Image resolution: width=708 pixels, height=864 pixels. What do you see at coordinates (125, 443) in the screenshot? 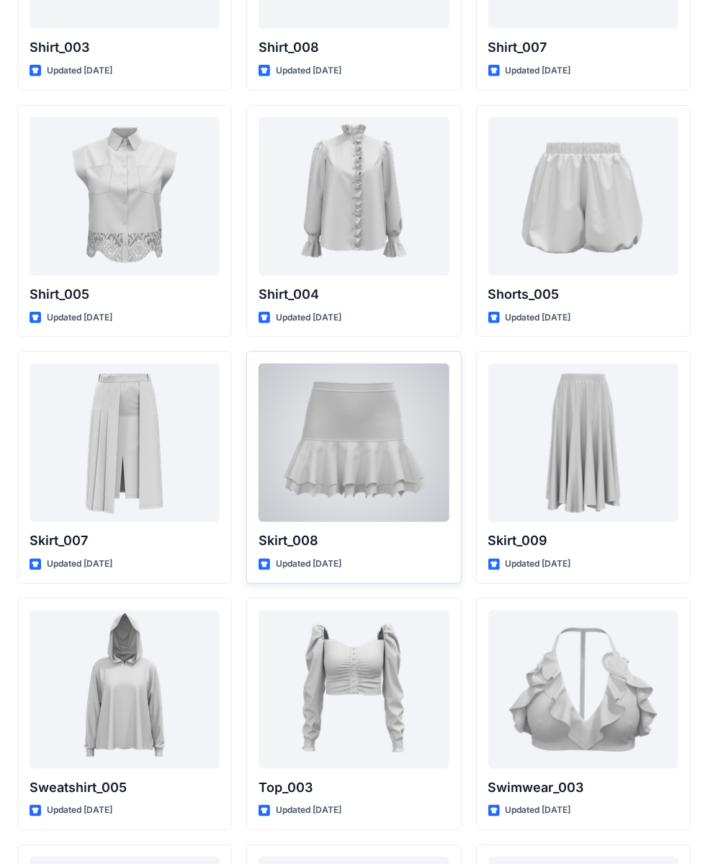
I see `a: Skirt_007` at bounding box center [125, 443].